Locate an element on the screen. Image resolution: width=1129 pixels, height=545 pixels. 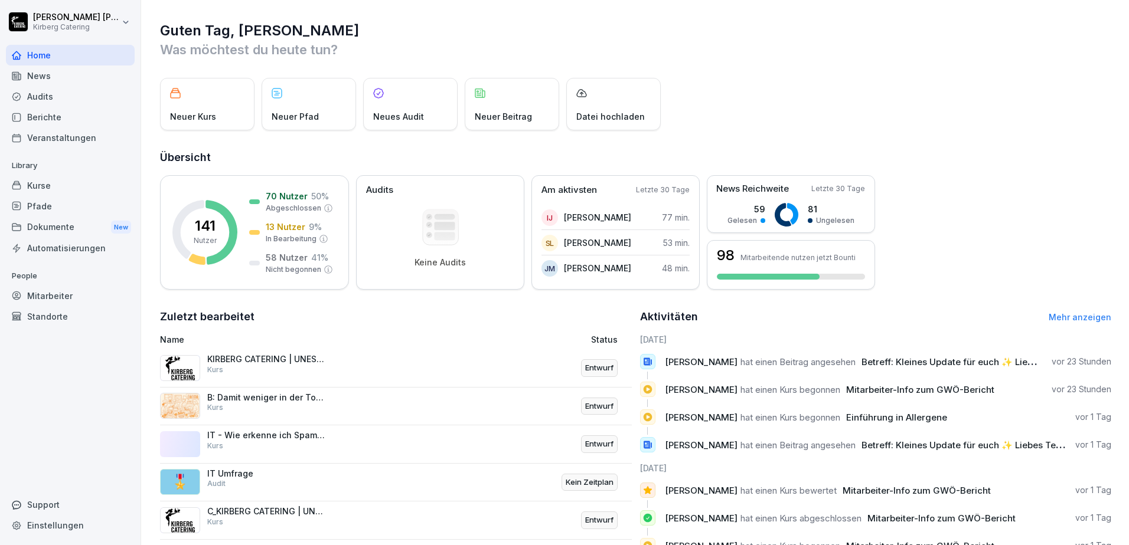
p: 59 is located at coordinates (746, 209).